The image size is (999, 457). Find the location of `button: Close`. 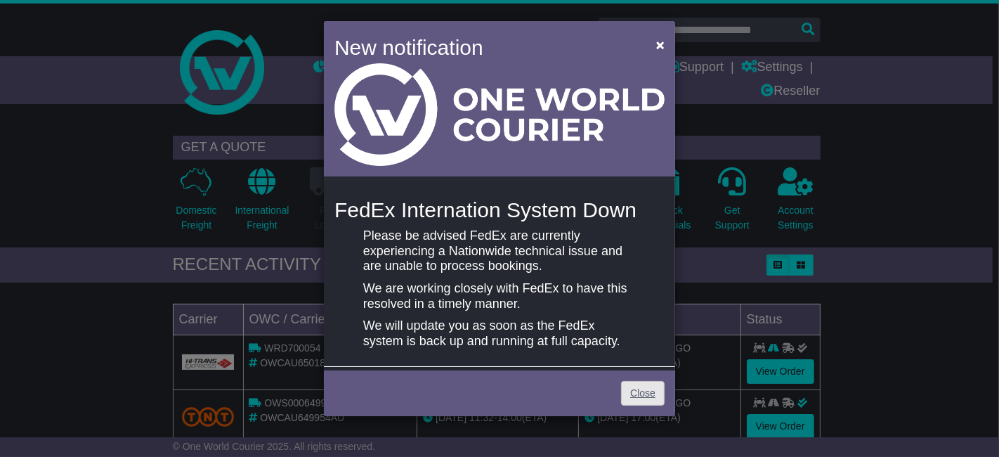

button: Close is located at coordinates (660, 44).